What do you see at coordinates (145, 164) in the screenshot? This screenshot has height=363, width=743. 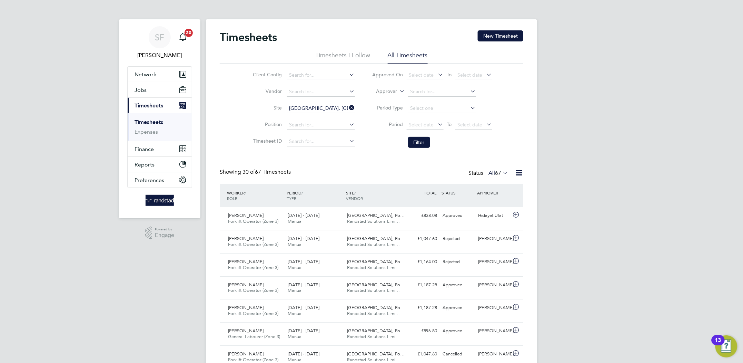 I see `span: Reports` at bounding box center [145, 164].